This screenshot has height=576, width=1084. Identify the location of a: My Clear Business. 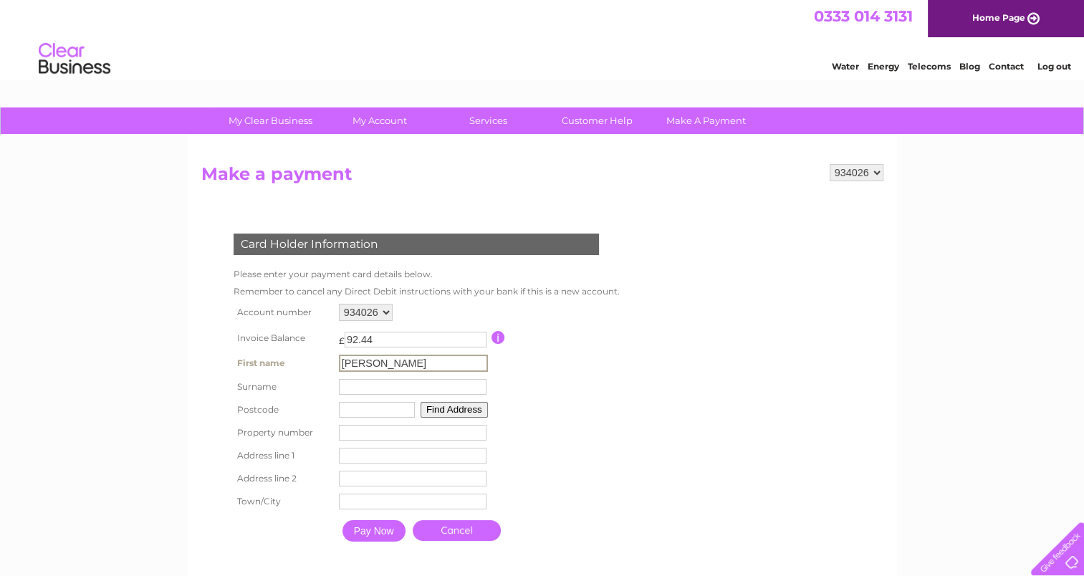
(270, 120).